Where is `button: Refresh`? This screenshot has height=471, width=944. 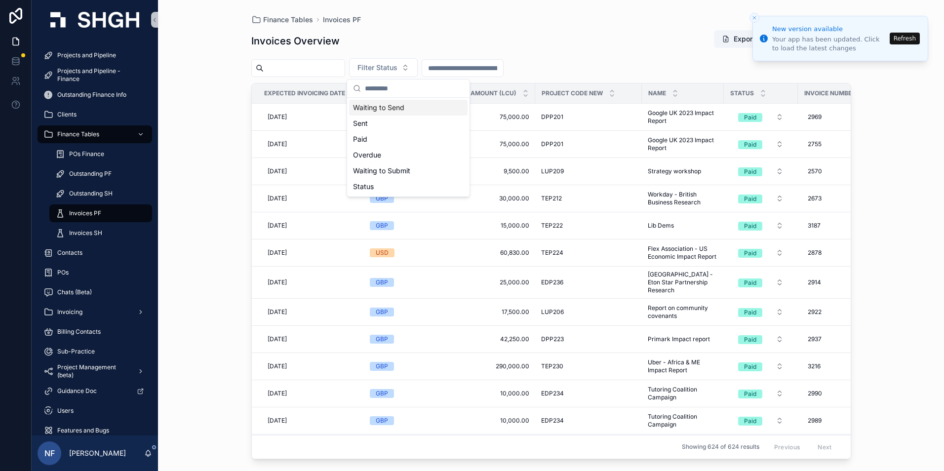 button: Refresh is located at coordinates (905, 39).